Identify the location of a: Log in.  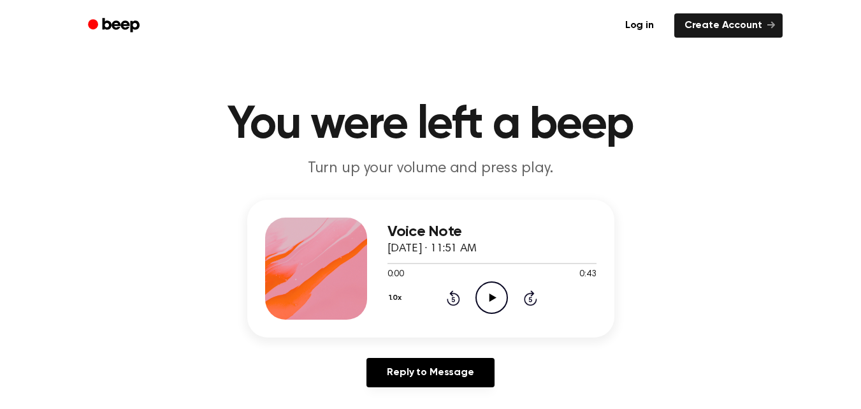
(639, 25).